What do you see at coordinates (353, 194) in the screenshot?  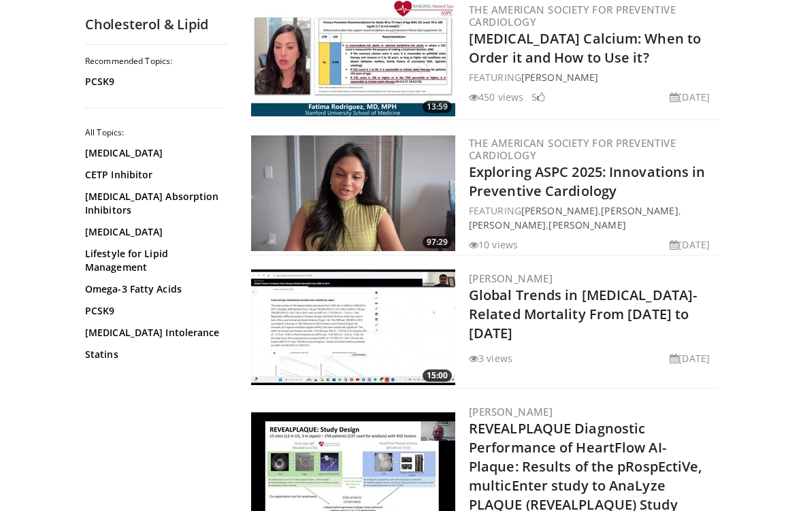 I see `a: 97:29` at bounding box center [353, 194].